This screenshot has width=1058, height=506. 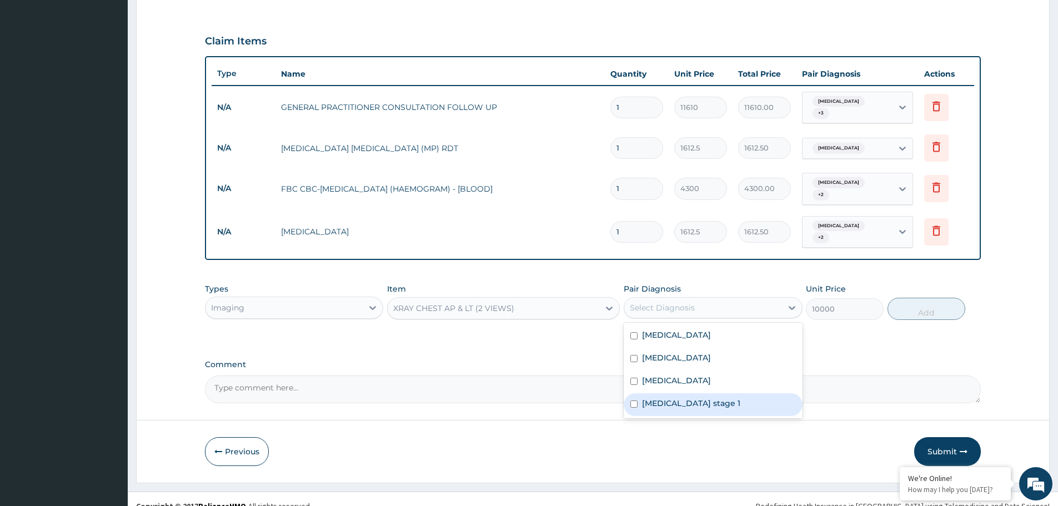 What do you see at coordinates (593, 364) in the screenshot?
I see `label: Comment` at bounding box center [593, 364].